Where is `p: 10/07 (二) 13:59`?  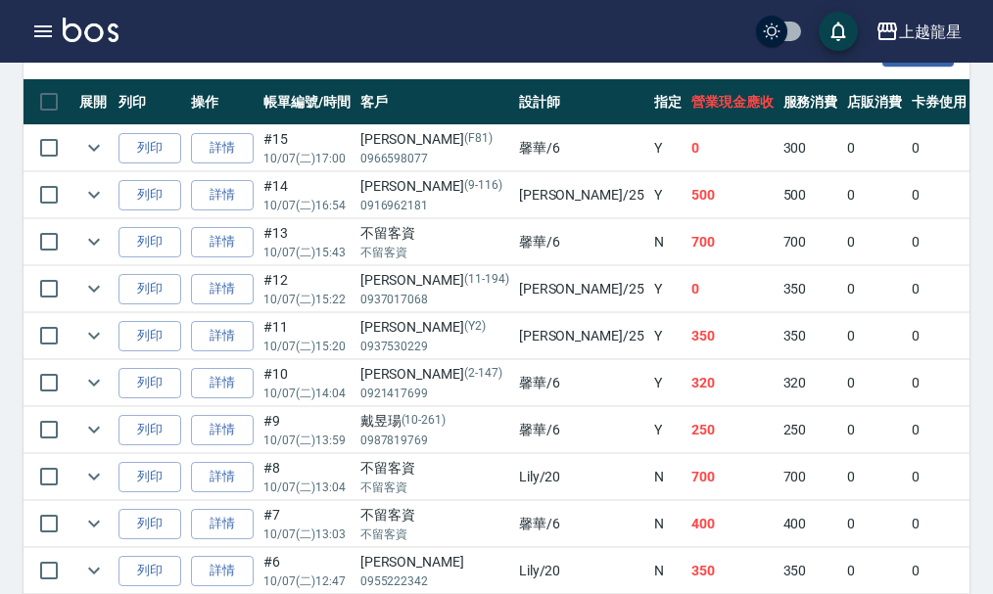
p: 10/07 (二) 13:59 is located at coordinates (306, 441).